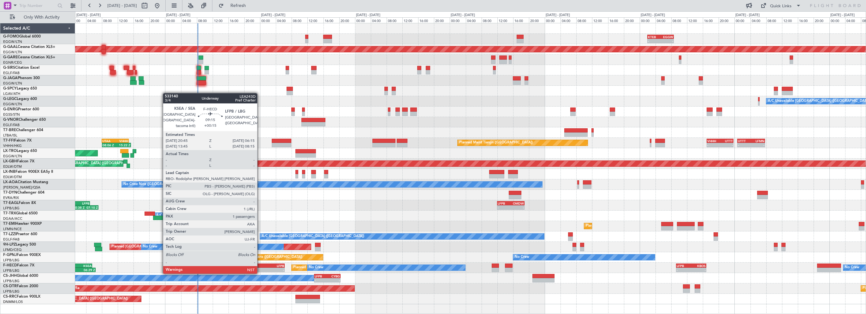  Describe the element at coordinates (22, 37) in the screenshot. I see `a: G-FOMOGlobal 6000` at that location.